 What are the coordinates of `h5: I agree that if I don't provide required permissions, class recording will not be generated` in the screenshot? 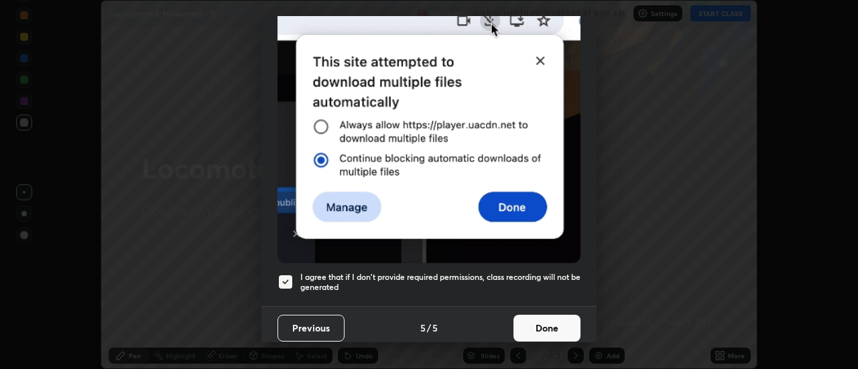 It's located at (440, 282).